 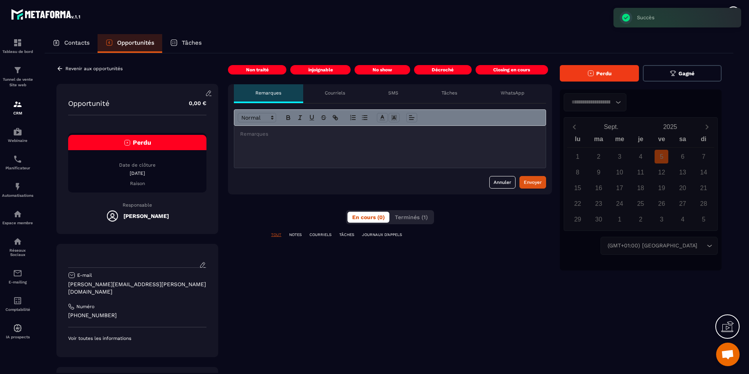 What do you see at coordinates (194, 103) in the screenshot?
I see `p: 0,00 €` at bounding box center [194, 103].